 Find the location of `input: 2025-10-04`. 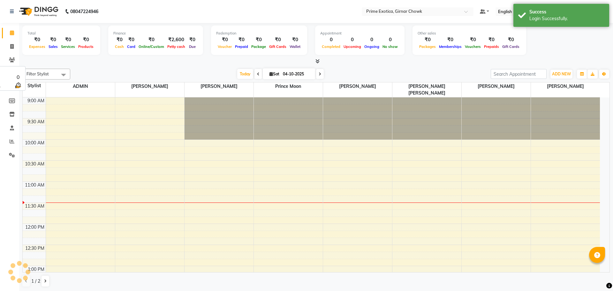

input: 2025-10-04 is located at coordinates (297, 74).